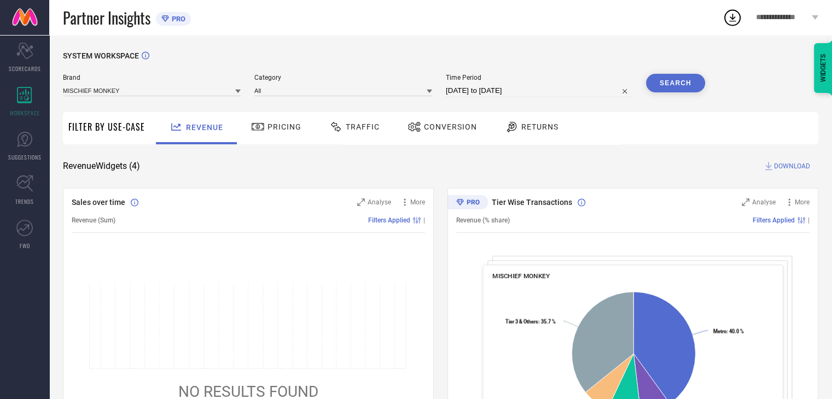 The image size is (832, 399). What do you see at coordinates (93, 220) in the screenshot?
I see `span: Revenue (Sum)` at bounding box center [93, 220].